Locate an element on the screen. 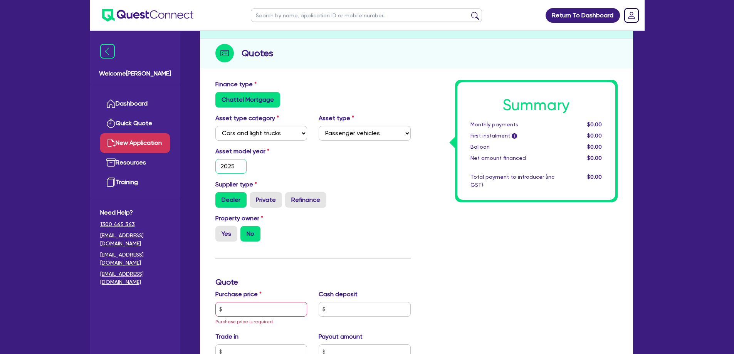 This screenshot has height=354, width=734. a: Training is located at coordinates (135, 182).